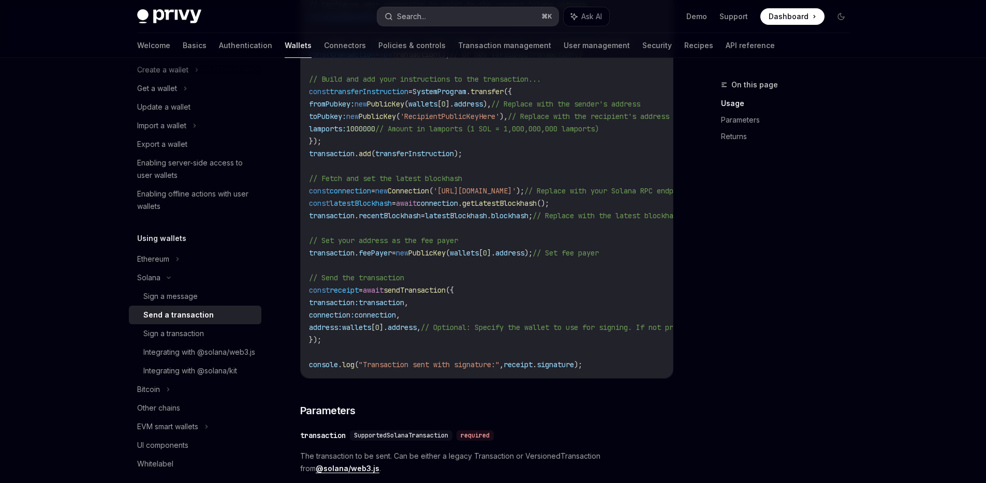 Image resolution: width=986 pixels, height=483 pixels. I want to click on a: User management, so click(597, 46).